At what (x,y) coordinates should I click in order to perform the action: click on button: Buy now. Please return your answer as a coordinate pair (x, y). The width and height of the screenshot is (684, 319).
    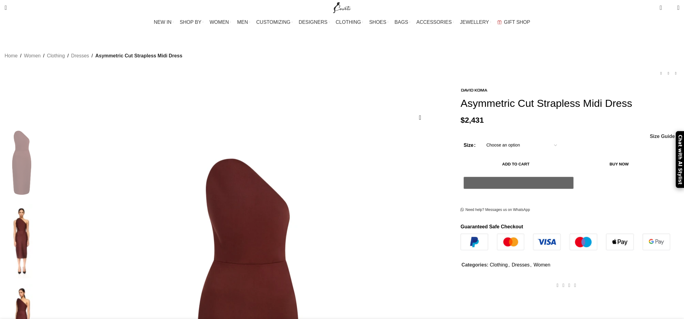
    Looking at the image, I should click on (619, 164).